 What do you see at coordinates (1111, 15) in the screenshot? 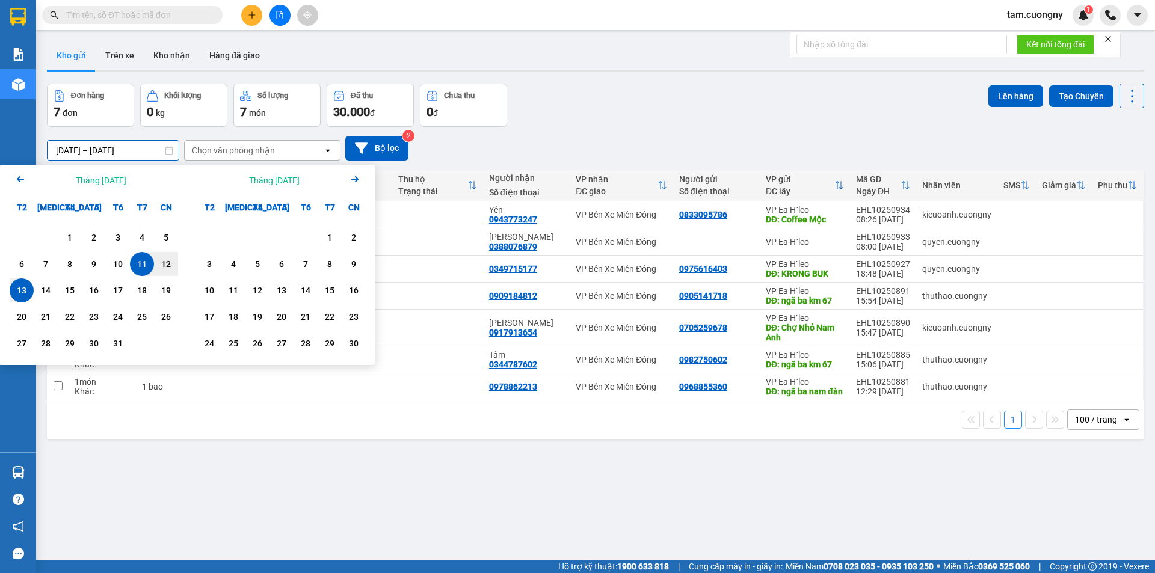
I see `img: phone-icon` at bounding box center [1111, 15].